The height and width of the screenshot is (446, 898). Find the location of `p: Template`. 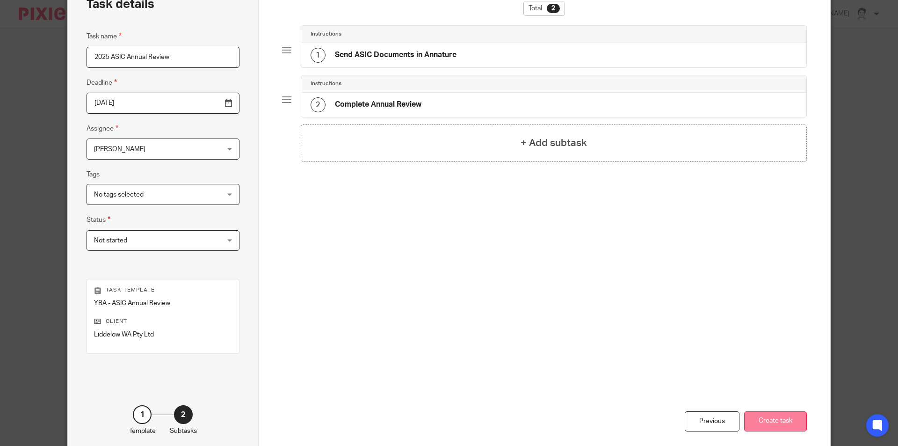

p: Template is located at coordinates (142, 431).